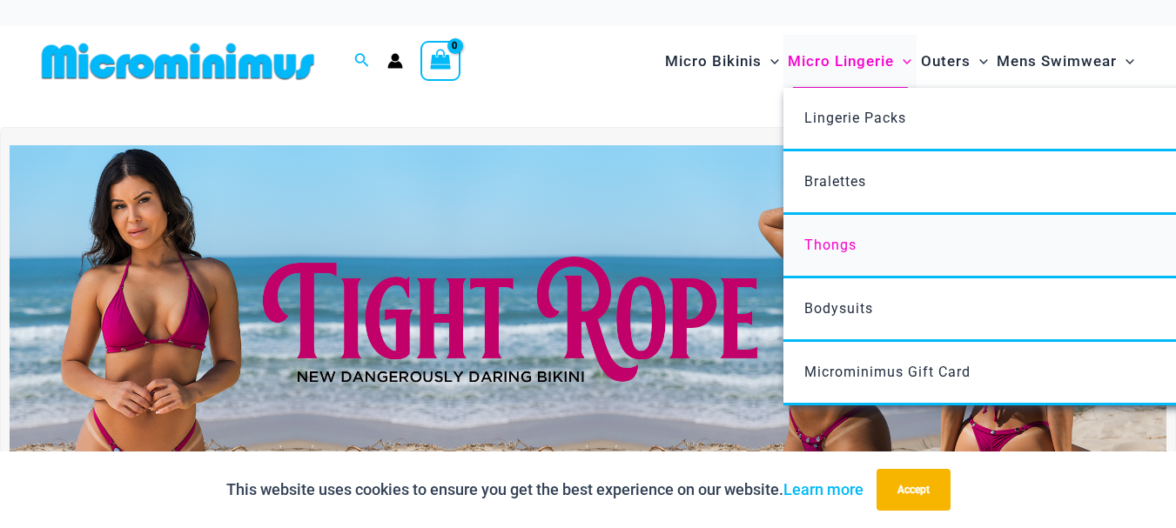  Describe the element at coordinates (945, 61) in the screenshot. I see `span: Outers` at that location.